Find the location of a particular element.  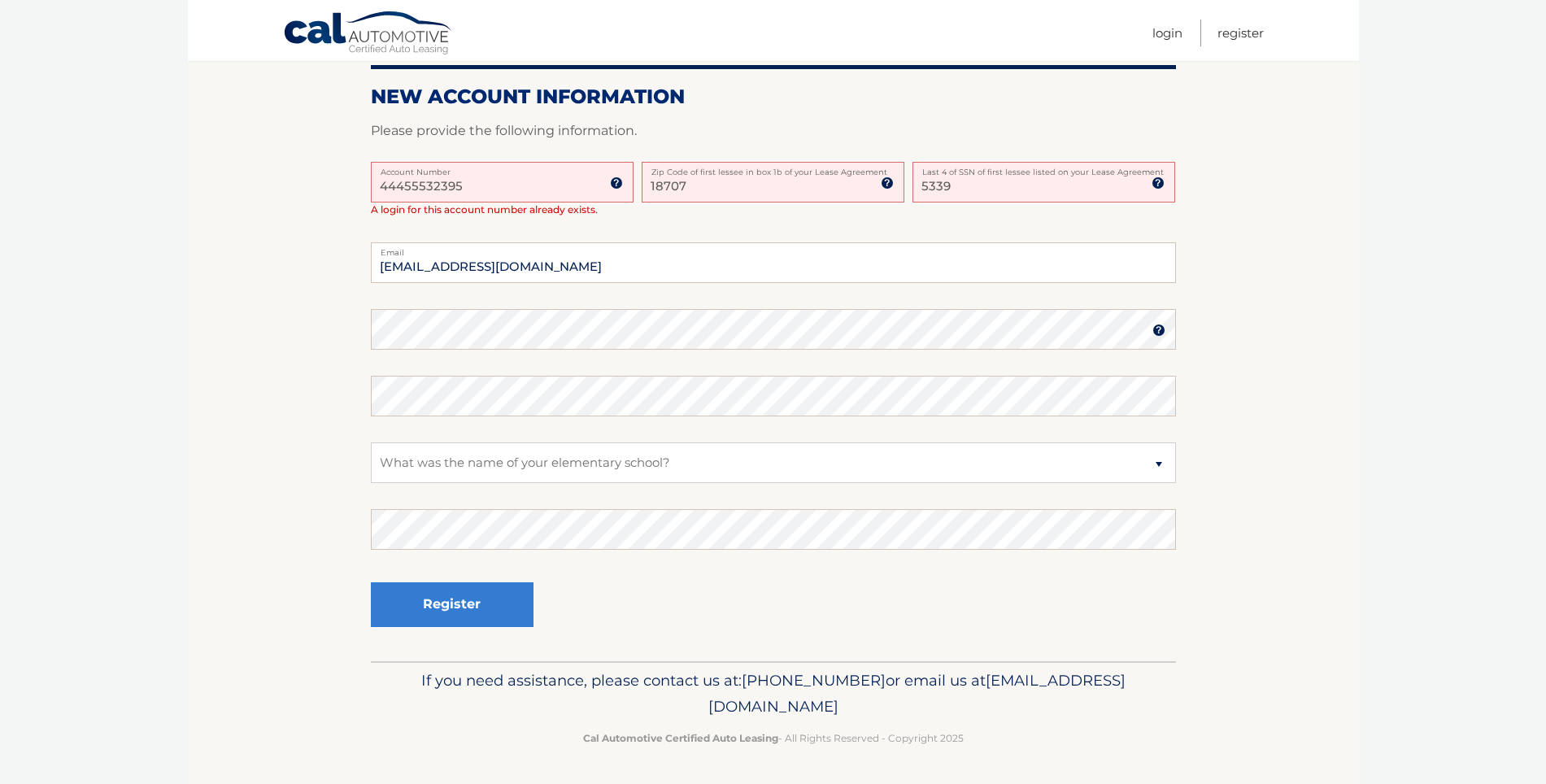

p: If you need assistance, please contact us at: or email us at is located at coordinates (773, 694).